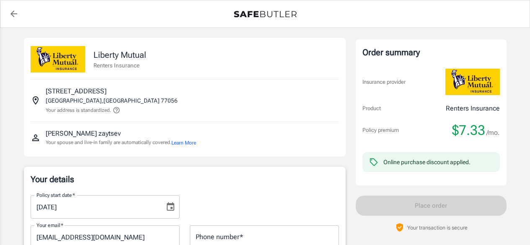  I want to click on label: Your email, so click(50, 225).